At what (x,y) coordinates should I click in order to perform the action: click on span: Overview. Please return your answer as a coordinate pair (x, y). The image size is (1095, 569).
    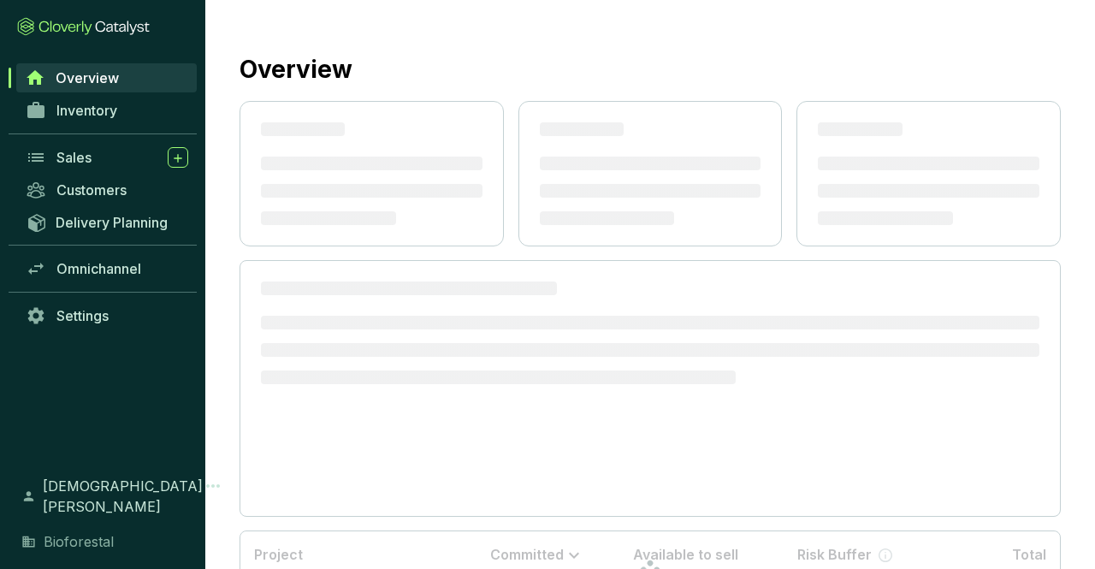
    Looking at the image, I should click on (87, 78).